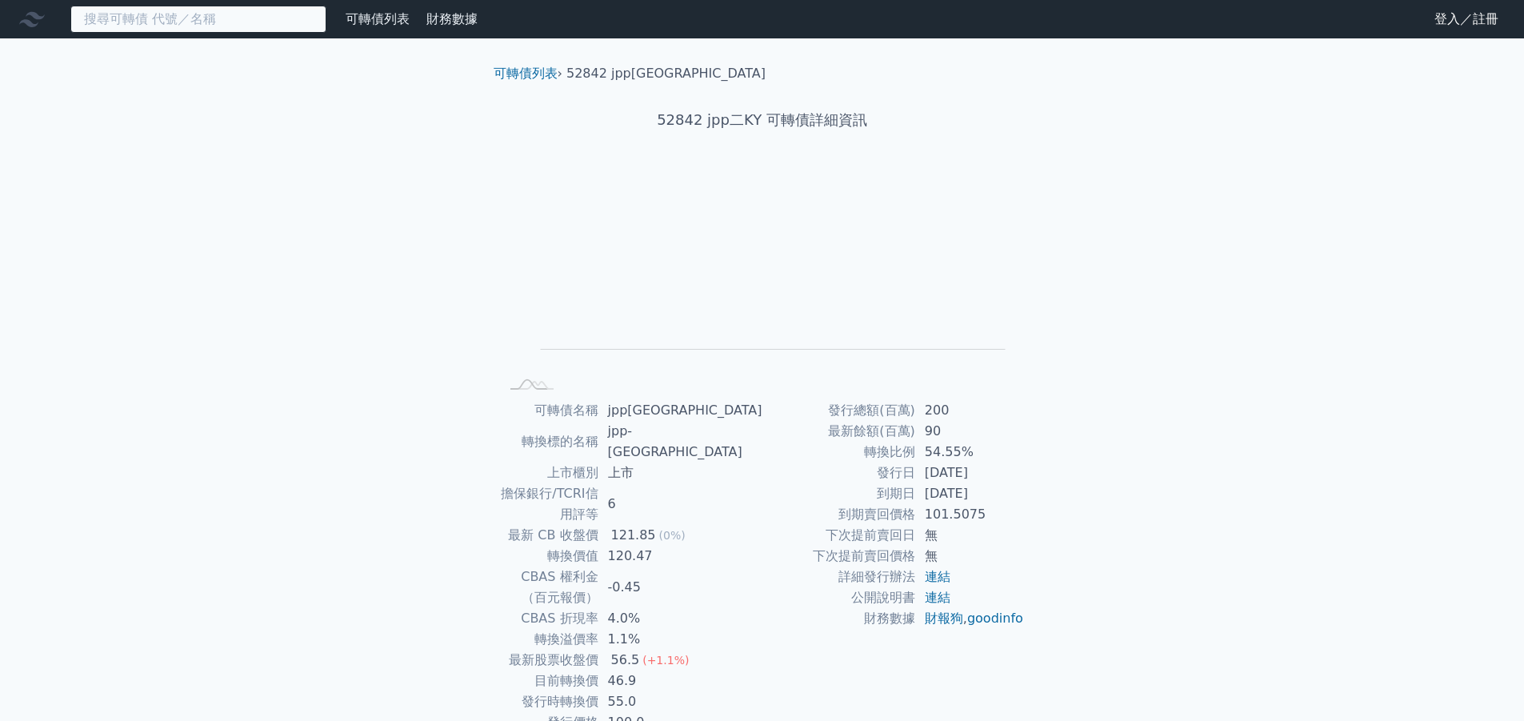 This screenshot has width=1524, height=721. Describe the element at coordinates (549, 701) in the screenshot. I see `td: 發行時轉換價` at that location.